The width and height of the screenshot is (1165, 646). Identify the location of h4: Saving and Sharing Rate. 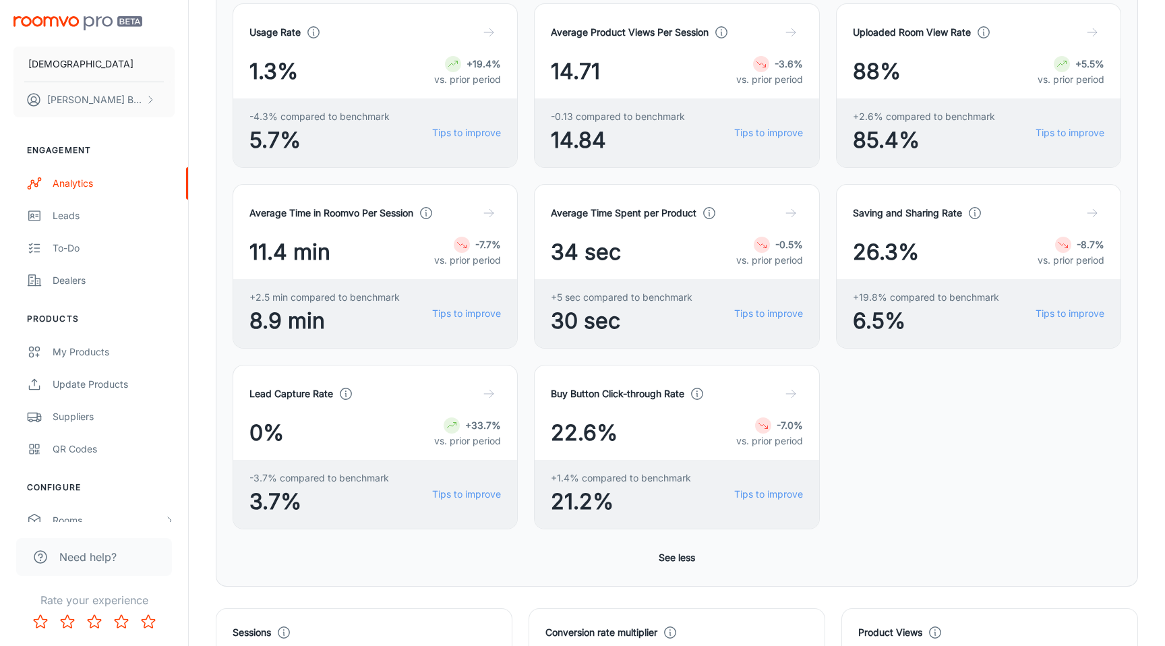
(907, 213).